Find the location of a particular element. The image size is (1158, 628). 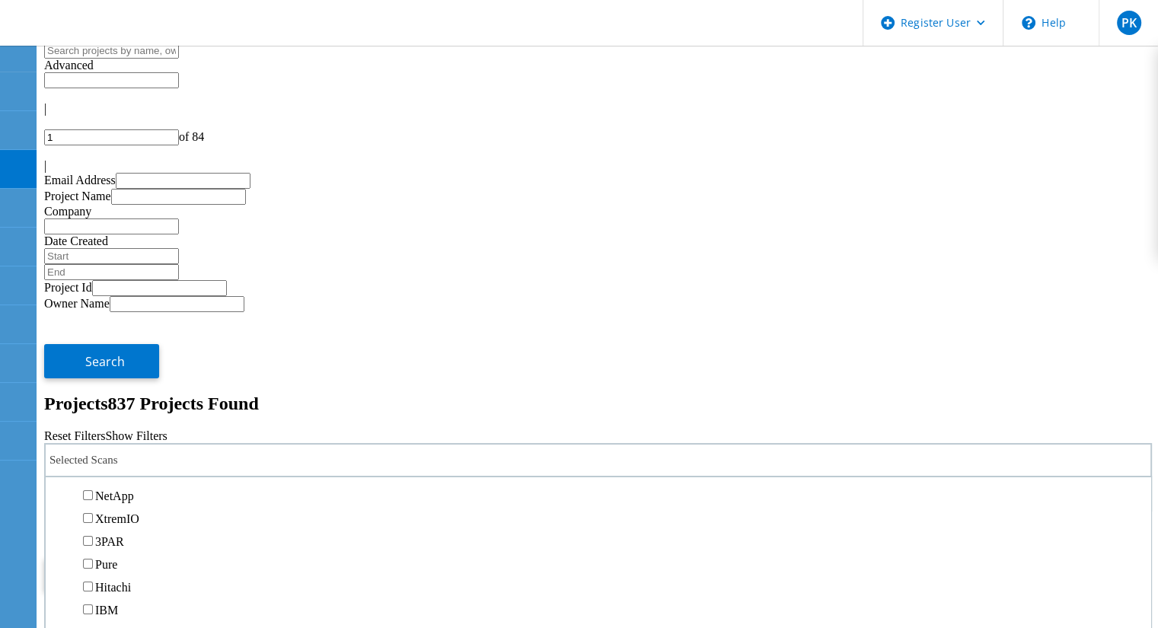

label: 3PAR is located at coordinates (110, 541).